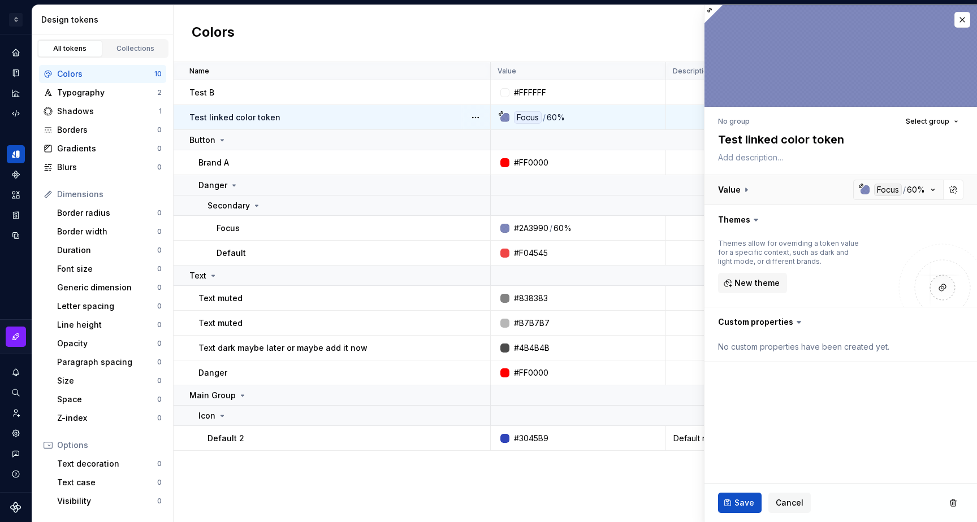 This screenshot has width=977, height=522. I want to click on div: Letter spacing, so click(107, 306).